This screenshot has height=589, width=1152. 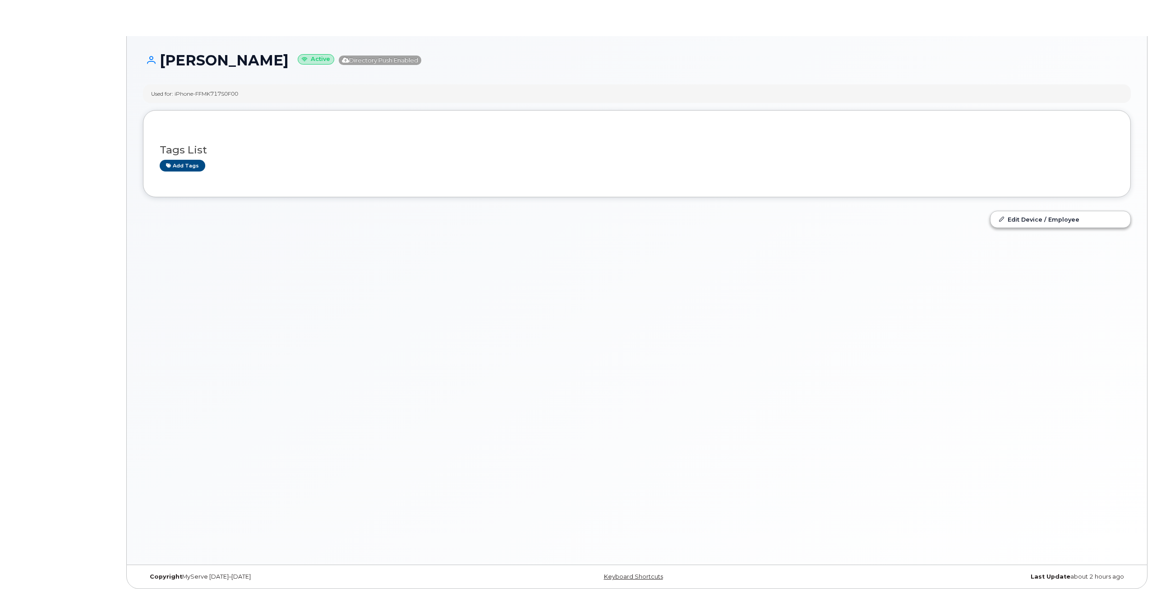 What do you see at coordinates (166, 576) in the screenshot?
I see `strong: Copyright` at bounding box center [166, 576].